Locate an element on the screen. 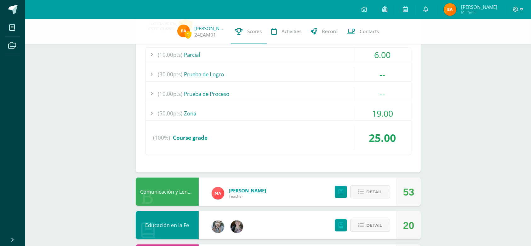 The width and height of the screenshot is (531, 246). span: Mi Perfil is located at coordinates (479, 12).